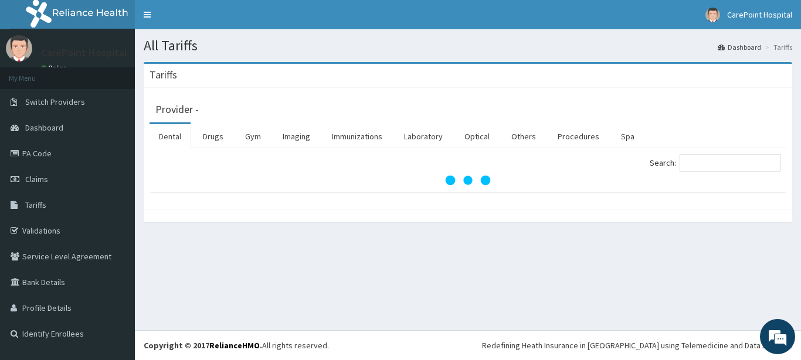 The width and height of the screenshot is (801, 360). What do you see at coordinates (578, 137) in the screenshot?
I see `a: Procedures` at bounding box center [578, 137].